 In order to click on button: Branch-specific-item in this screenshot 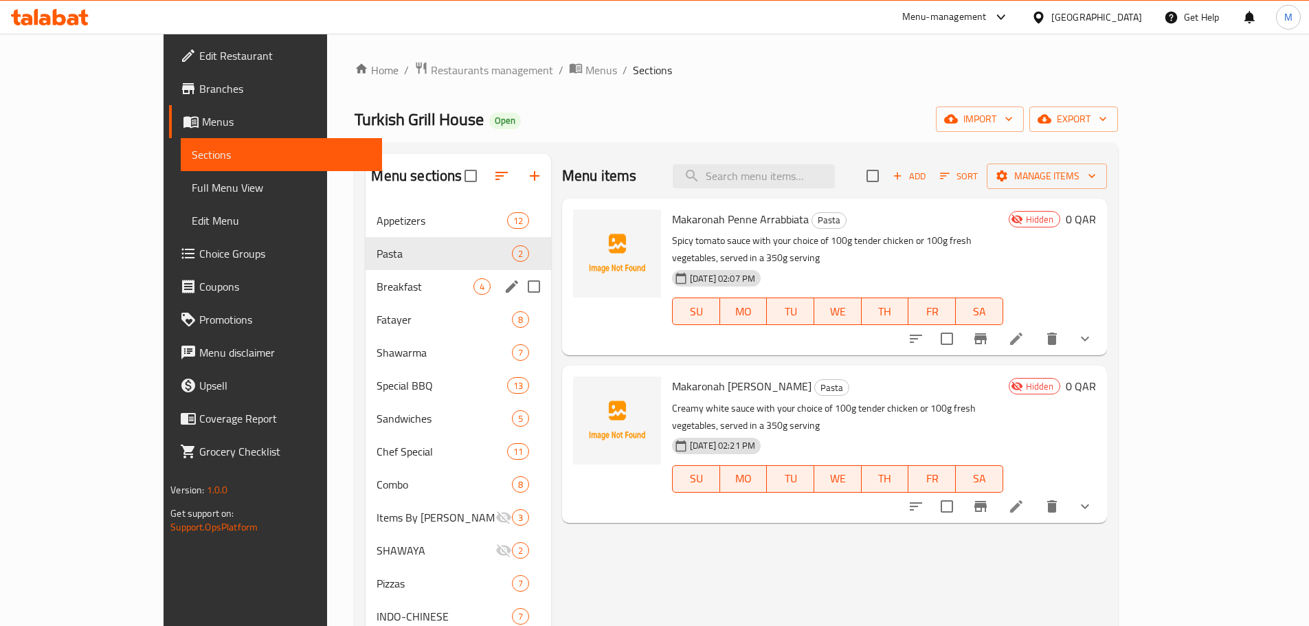, I will do `click(980, 506)`.